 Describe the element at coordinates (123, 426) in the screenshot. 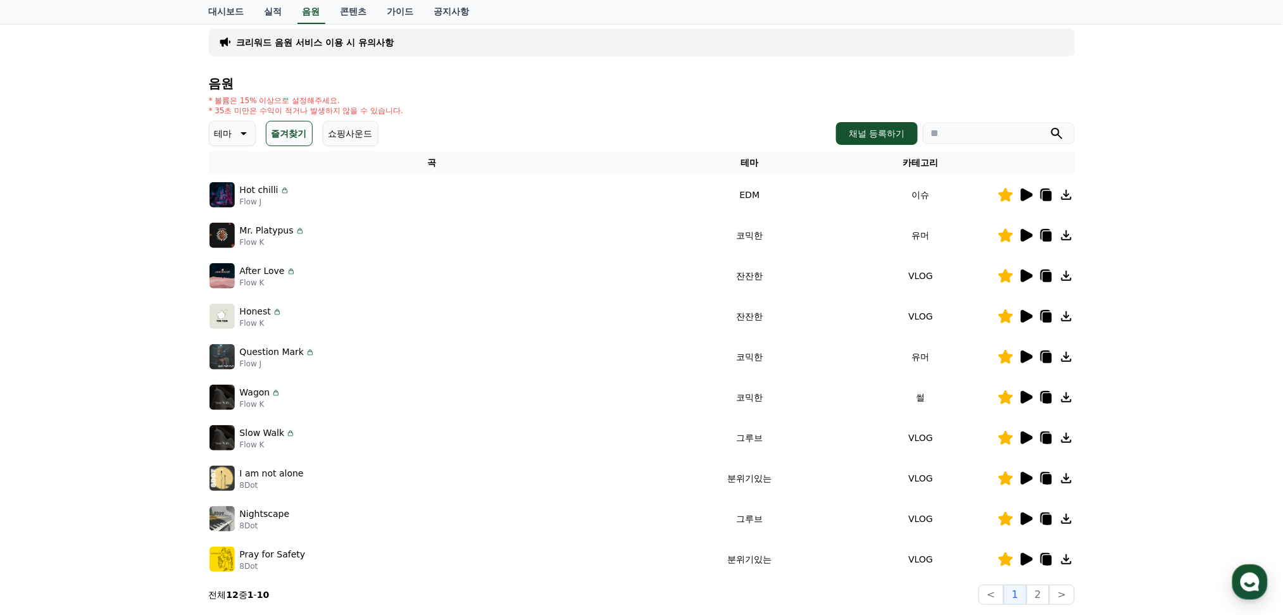

I see `span: 대화` at that location.